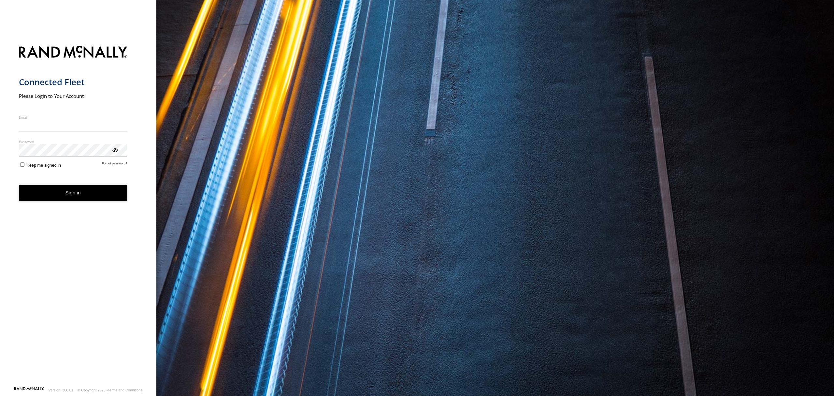 The height and width of the screenshot is (396, 834). I want to click on button: Sign in, so click(73, 193).